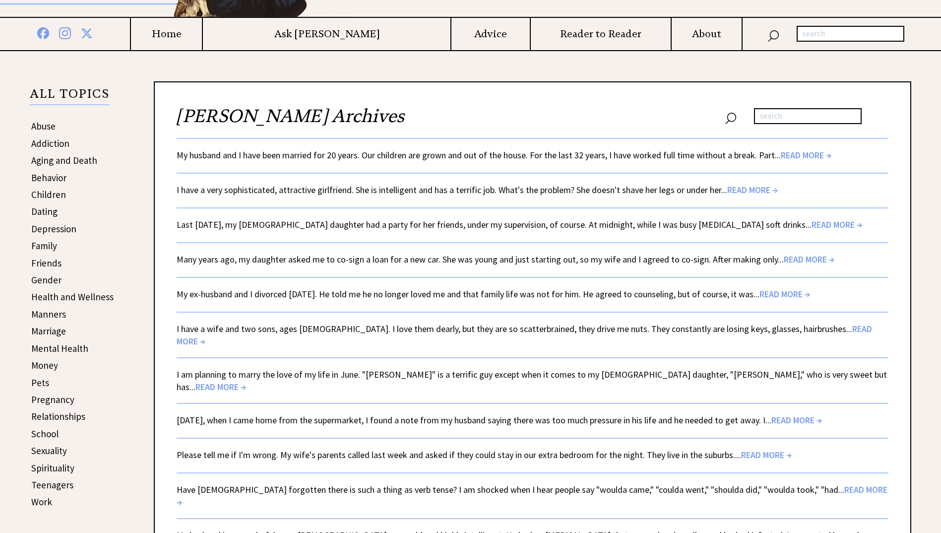  What do you see at coordinates (44, 245) in the screenshot?
I see `a: Family` at bounding box center [44, 245].